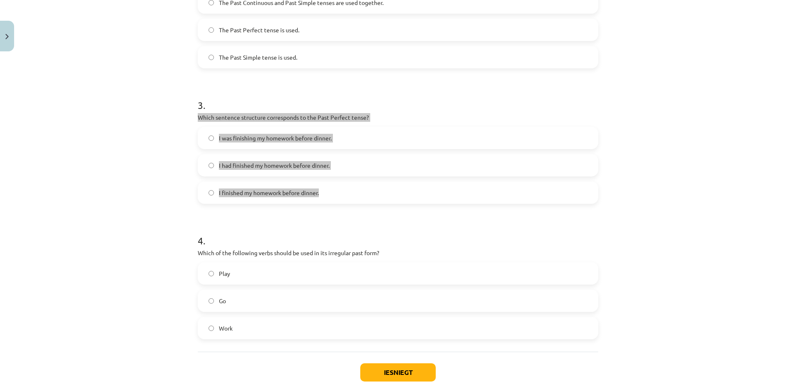 The image size is (796, 384). What do you see at coordinates (211, 57) in the screenshot?
I see `input: The Past Simple tense is used.` at bounding box center [211, 57].